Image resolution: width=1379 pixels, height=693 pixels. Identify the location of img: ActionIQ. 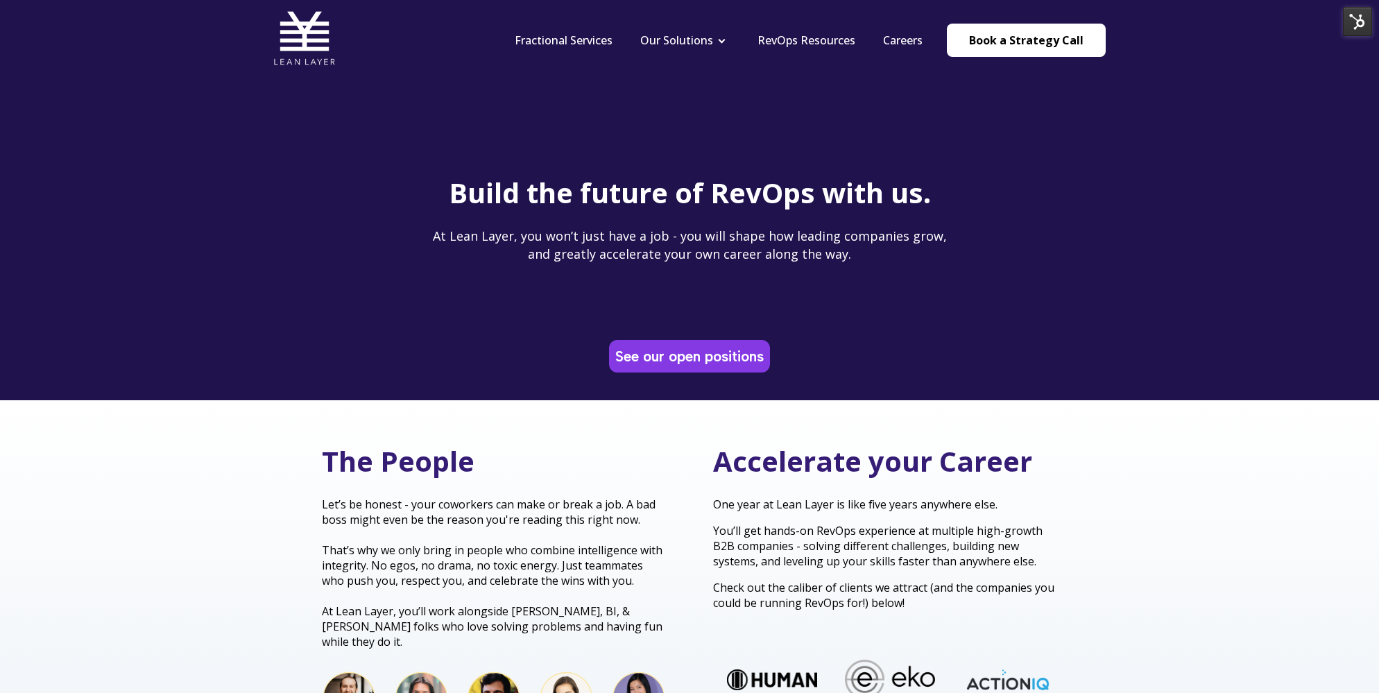
(1006, 680).